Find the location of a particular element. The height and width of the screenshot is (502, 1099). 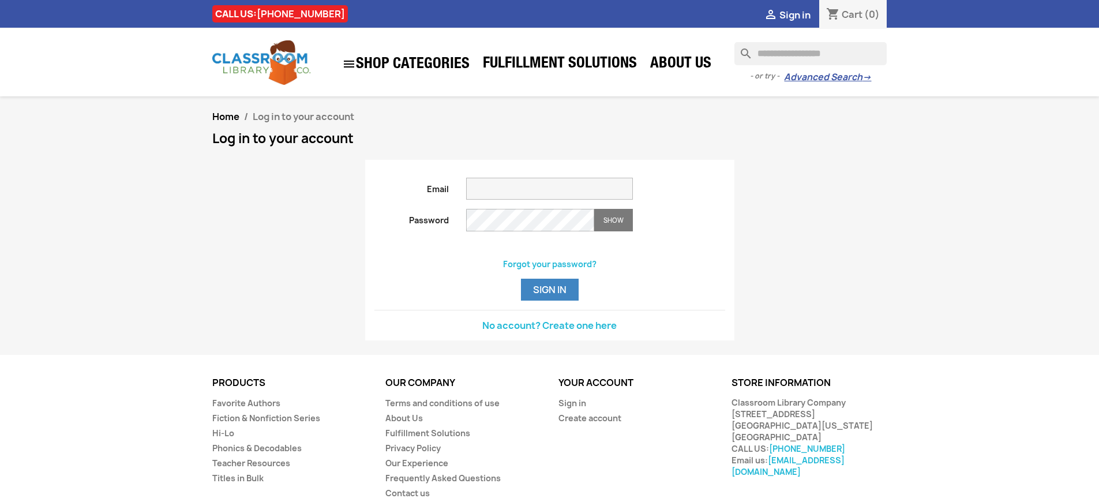

span: (0) is located at coordinates (872, 14).